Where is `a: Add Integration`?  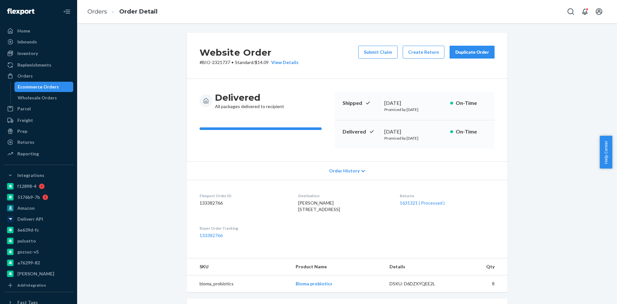
a: Add Integration is located at coordinates (39, 285).